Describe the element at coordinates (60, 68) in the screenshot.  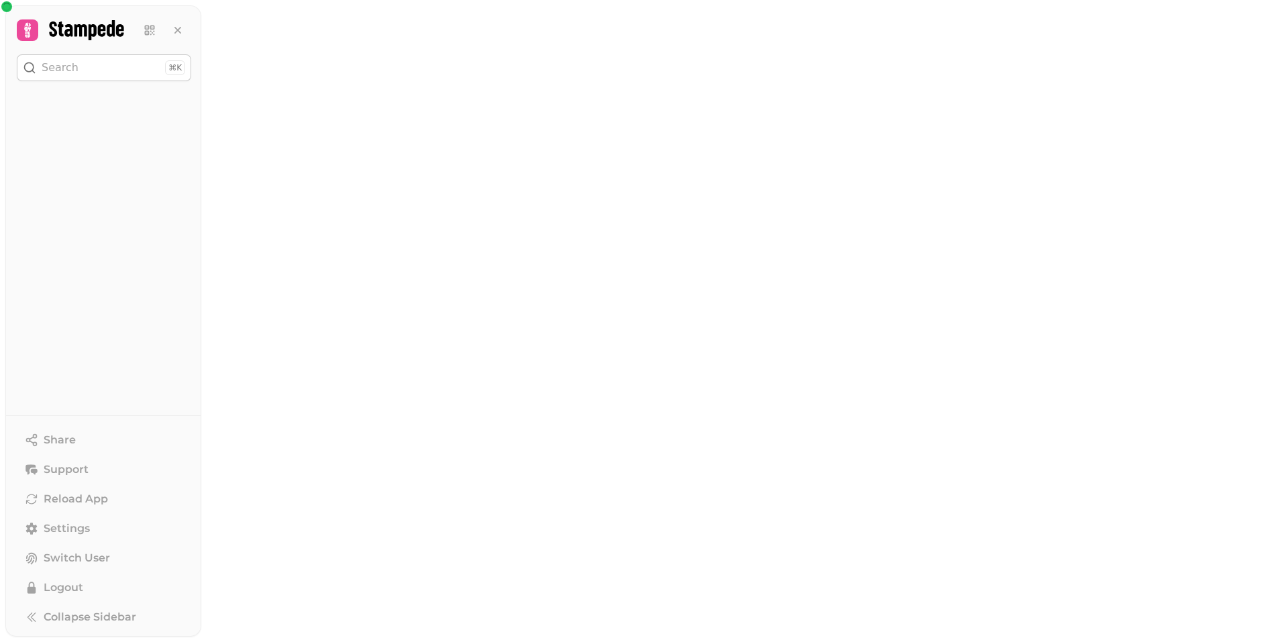
I see `p: Search` at that location.